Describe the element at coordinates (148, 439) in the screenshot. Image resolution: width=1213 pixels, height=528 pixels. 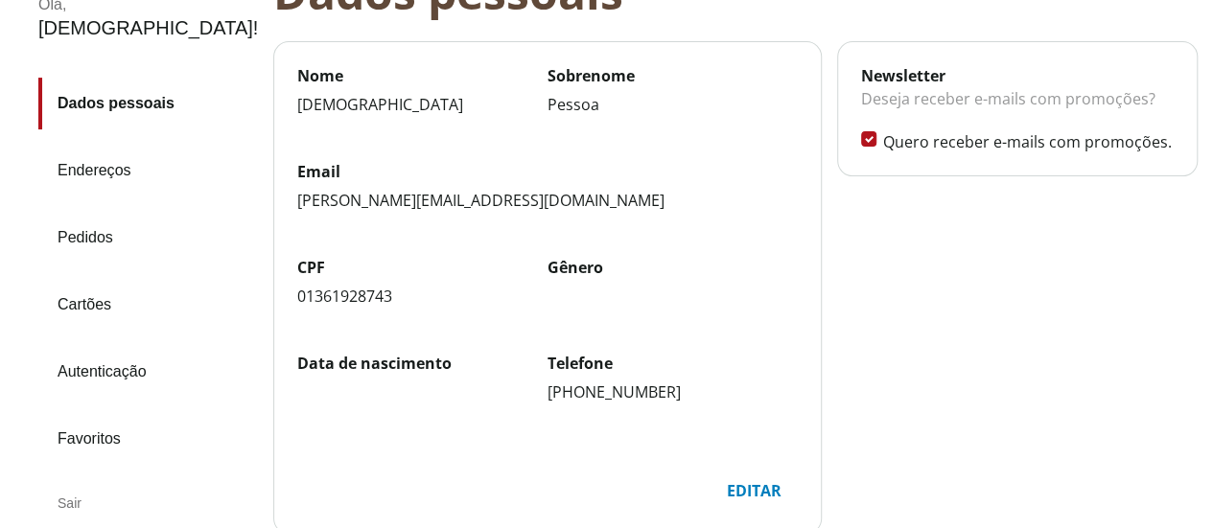
I see `a: Favoritos` at that location.